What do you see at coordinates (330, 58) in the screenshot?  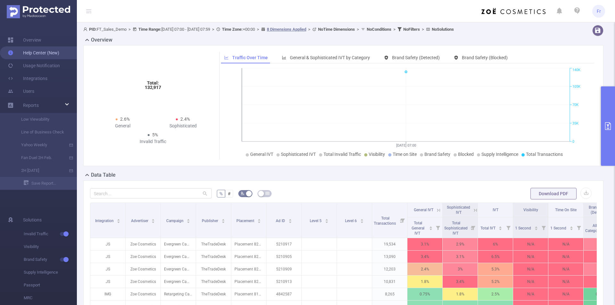 I see `span: General & Sophisticated IVT by Category` at bounding box center [330, 58].